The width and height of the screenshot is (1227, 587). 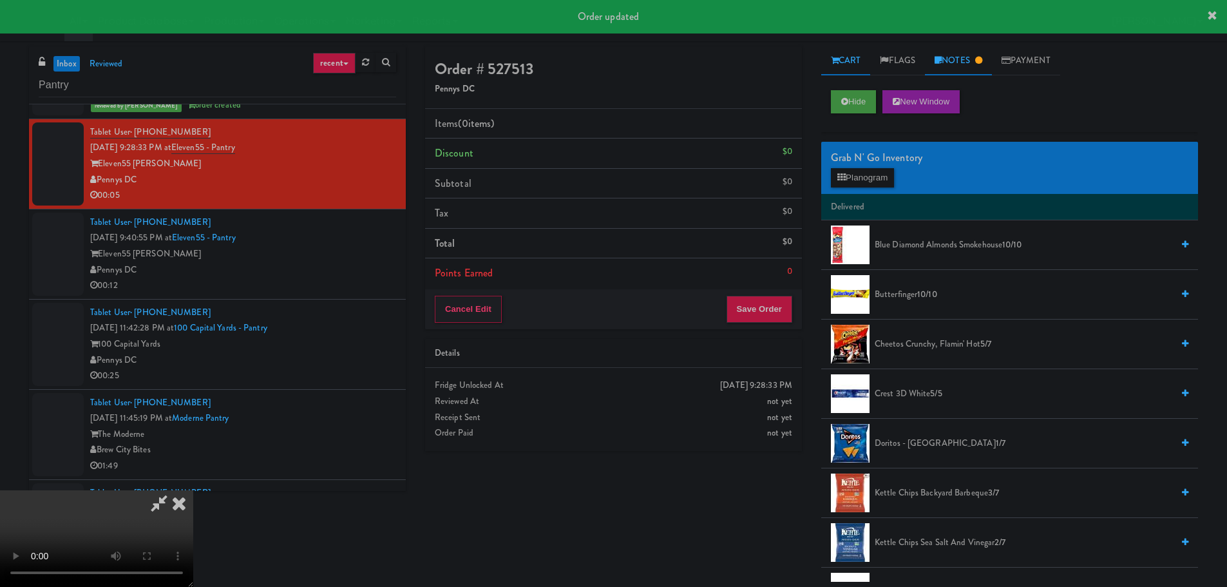 I want to click on div: The Moderne, so click(x=243, y=434).